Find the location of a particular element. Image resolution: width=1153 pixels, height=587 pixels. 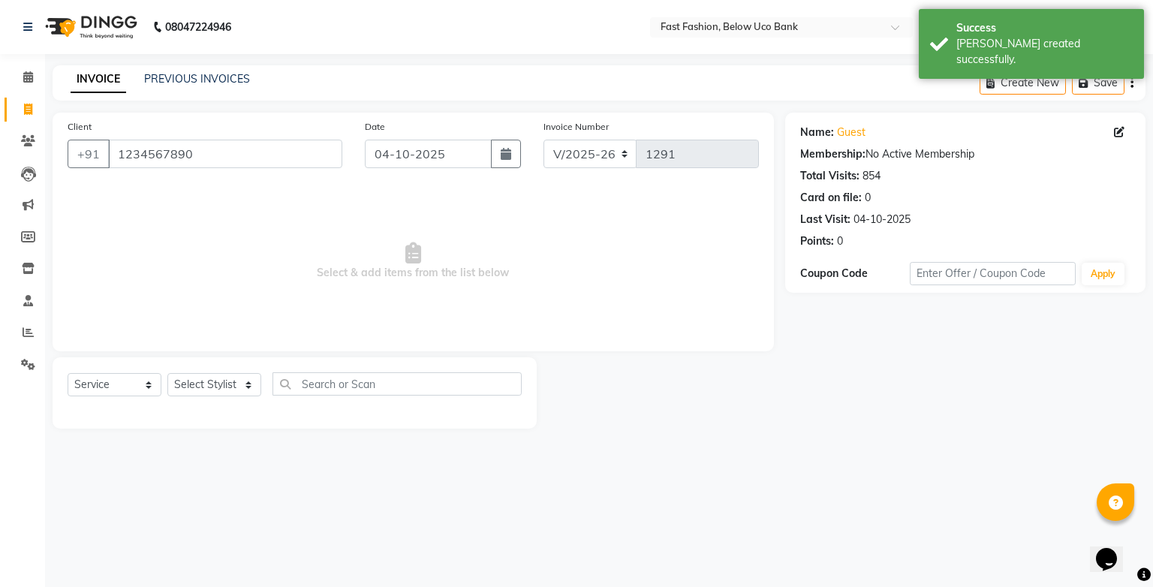

div: Success is located at coordinates (1045, 28).